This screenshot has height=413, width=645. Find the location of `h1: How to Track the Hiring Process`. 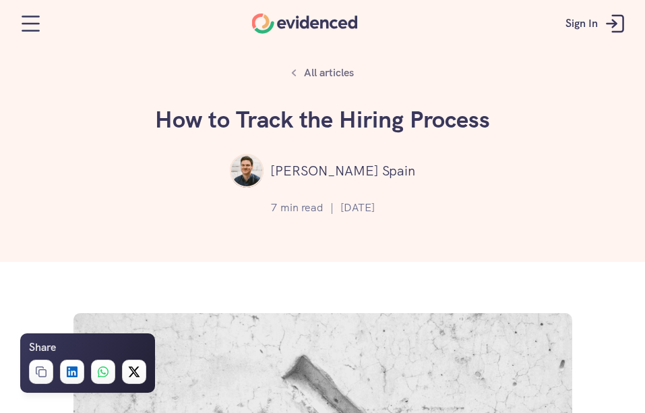

h1: How to Track the Hiring Process is located at coordinates (323, 119).